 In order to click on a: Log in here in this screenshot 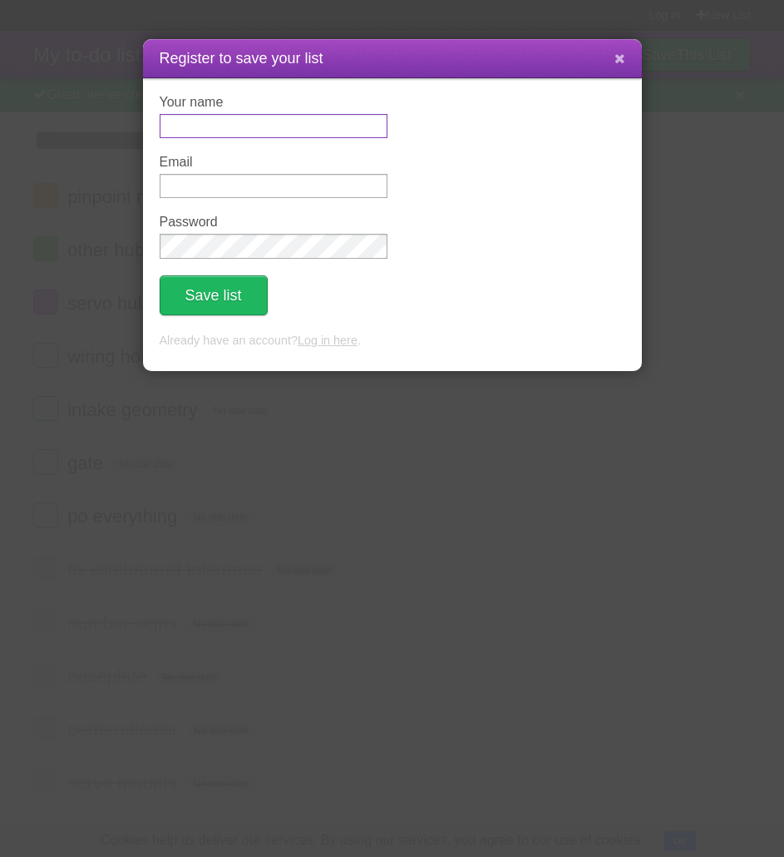, I will do `click(328, 340)`.